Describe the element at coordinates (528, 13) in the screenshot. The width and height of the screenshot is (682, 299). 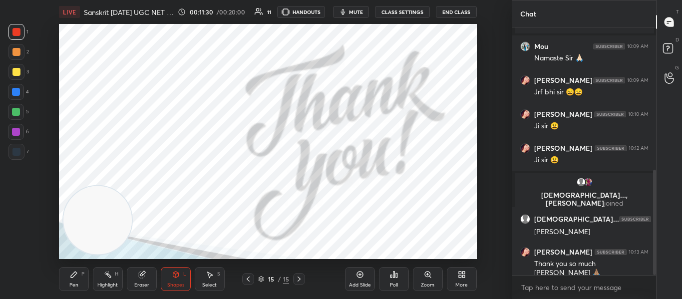
I see `p: Chat` at that location.